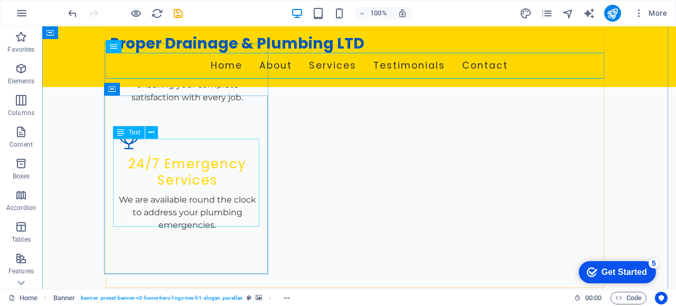  I want to click on nav: breadcrumb, so click(174, 298).